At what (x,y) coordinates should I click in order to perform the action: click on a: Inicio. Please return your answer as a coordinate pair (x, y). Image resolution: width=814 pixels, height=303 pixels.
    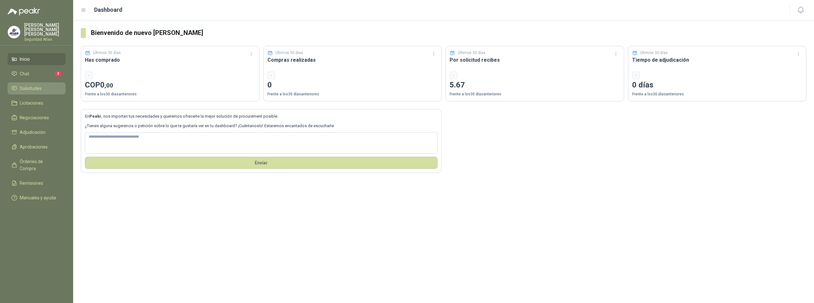
    Looking at the image, I should click on (37, 59).